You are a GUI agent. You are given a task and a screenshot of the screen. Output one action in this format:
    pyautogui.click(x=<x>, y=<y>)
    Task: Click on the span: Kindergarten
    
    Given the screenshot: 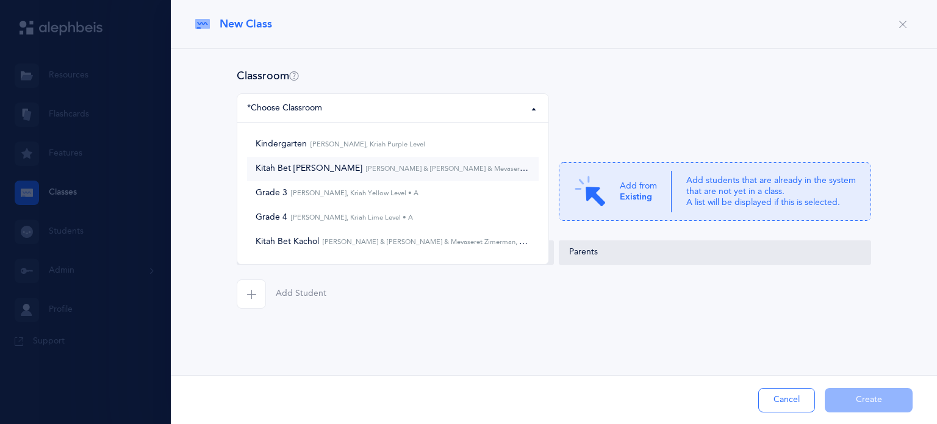 What is the action you would take?
    pyautogui.click(x=340, y=145)
    